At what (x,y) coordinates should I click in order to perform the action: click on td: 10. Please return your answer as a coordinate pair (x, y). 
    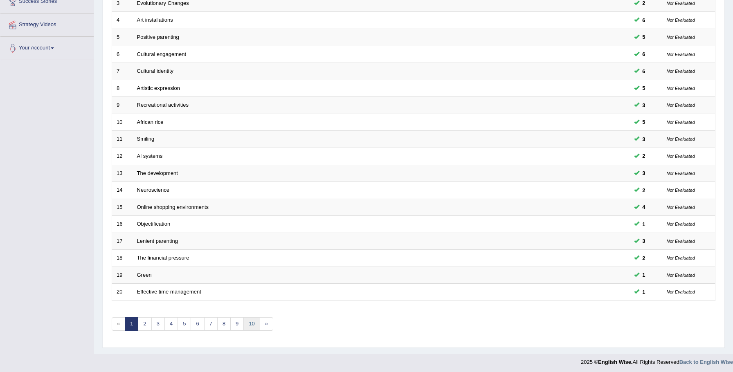
    Looking at the image, I should click on (122, 122).